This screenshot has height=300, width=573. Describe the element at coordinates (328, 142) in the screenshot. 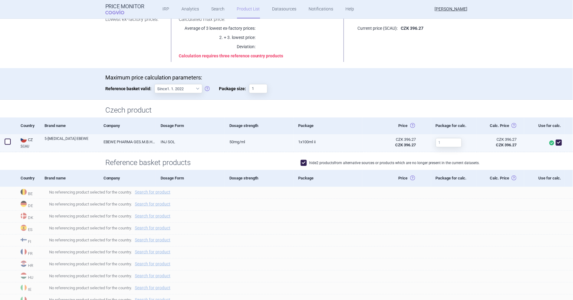

I see `a: 1X100ML II` at that location.